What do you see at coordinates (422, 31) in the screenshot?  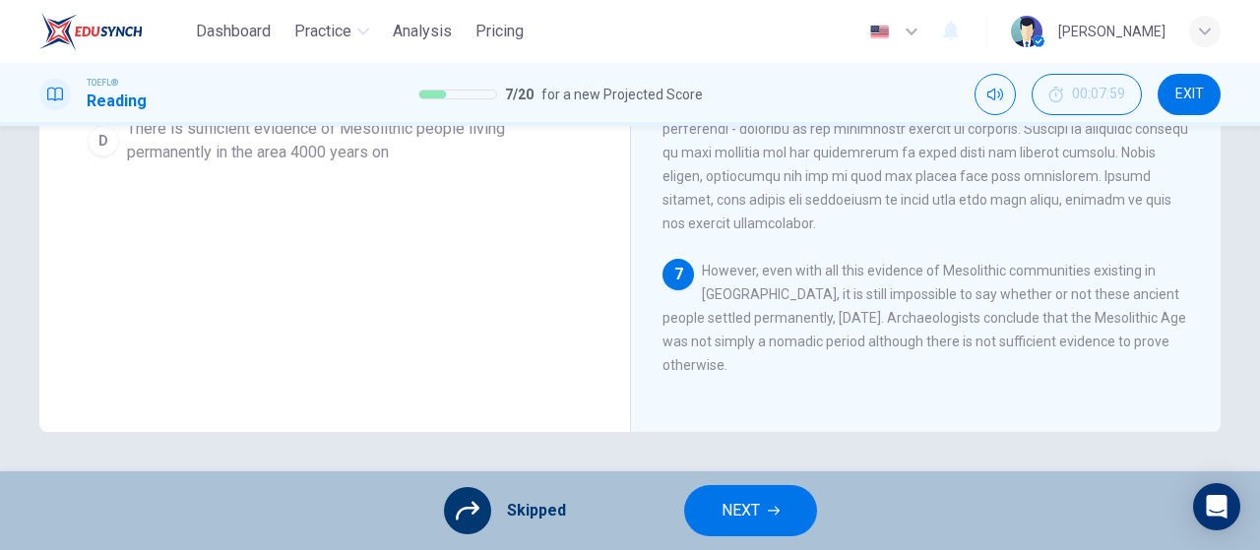 I see `span: Analysis` at bounding box center [422, 31].